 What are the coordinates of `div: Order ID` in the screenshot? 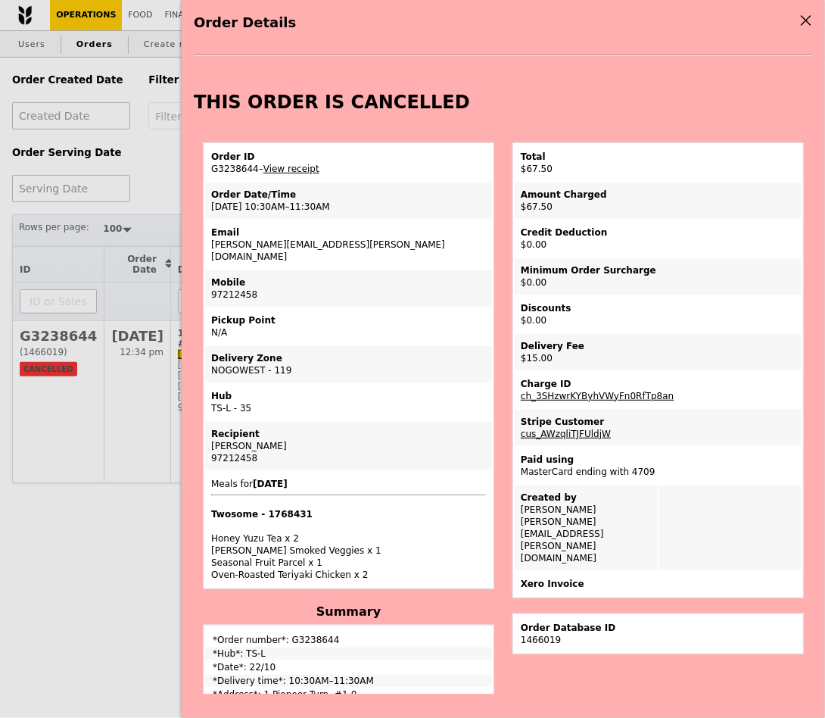 It's located at (348, 157).